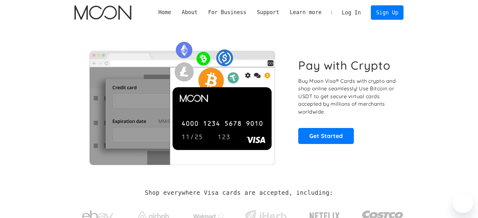  I want to click on a: Sign Up, so click(387, 12).